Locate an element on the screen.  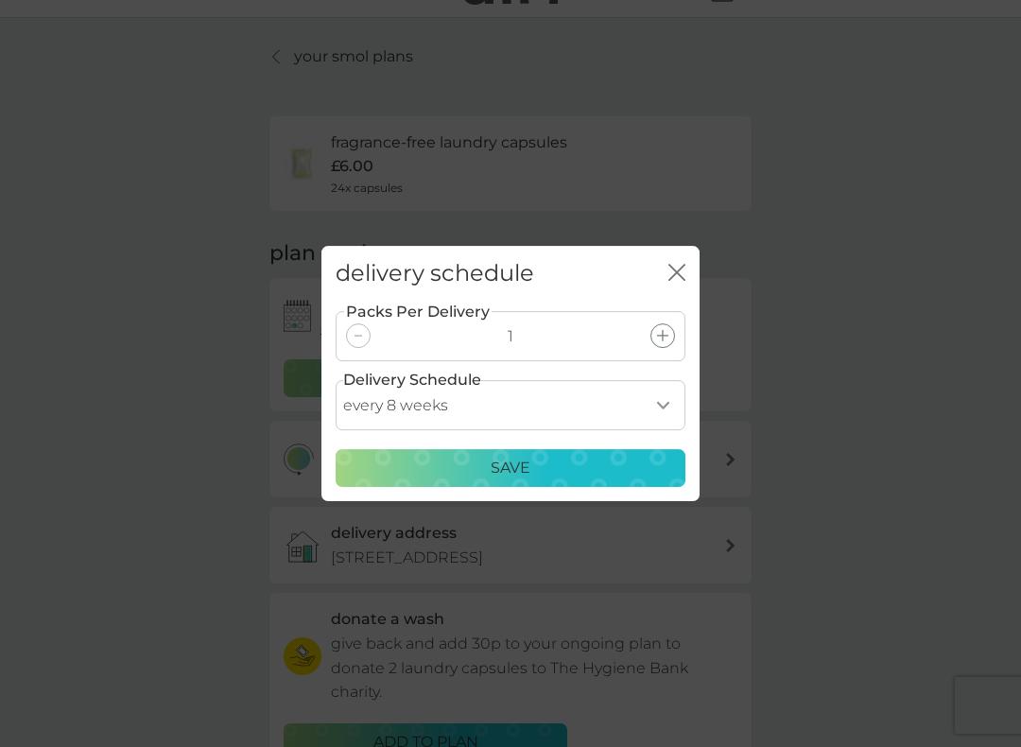
p: Save is located at coordinates (511, 468).